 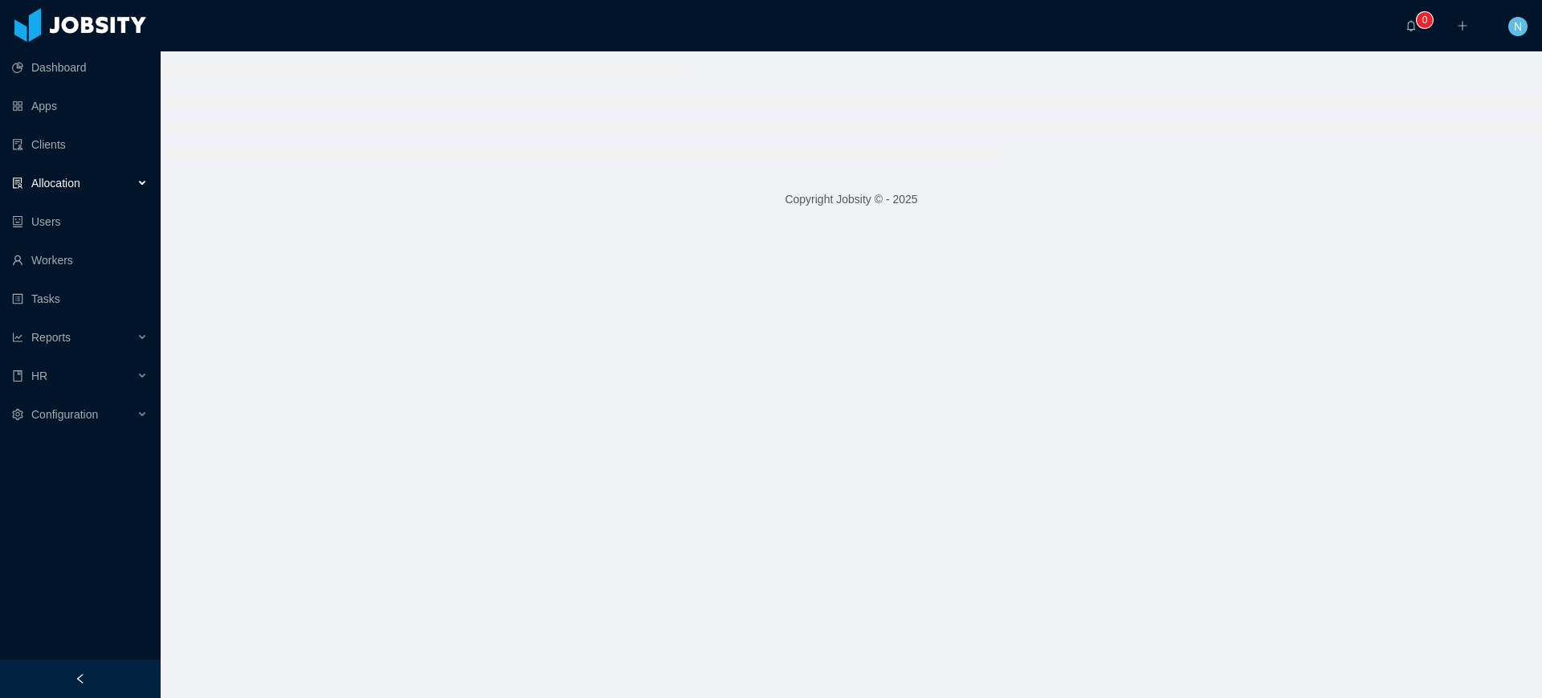 What do you see at coordinates (1411, 26) in the screenshot?
I see `i: icon: bell` at bounding box center [1411, 26].